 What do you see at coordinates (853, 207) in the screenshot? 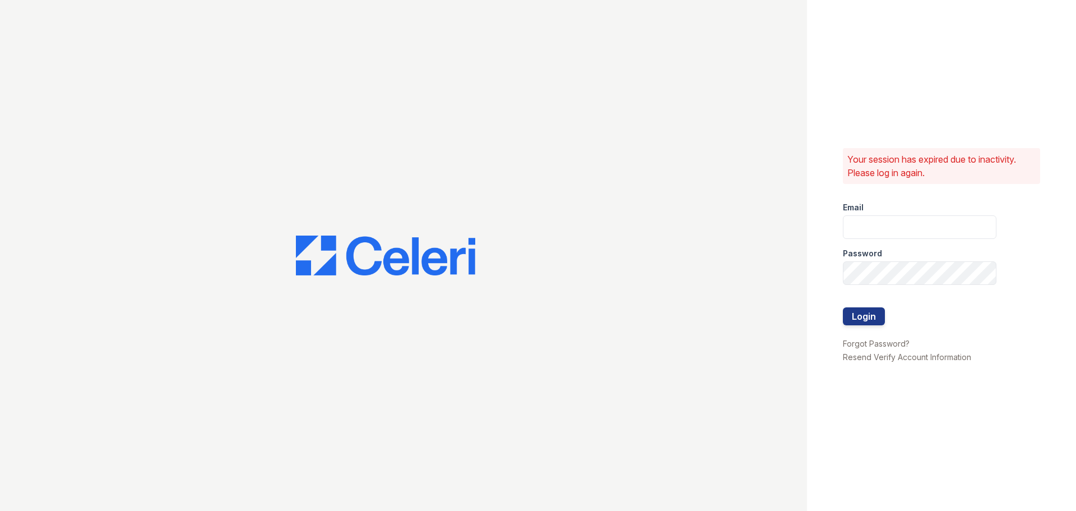
I see `label: Email` at bounding box center [853, 207].